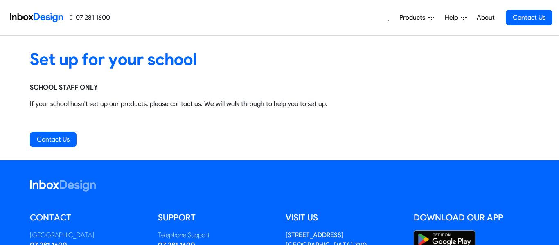 The image size is (559, 245). Describe the element at coordinates (216, 235) in the screenshot. I see `div: Telephone Support` at that location.